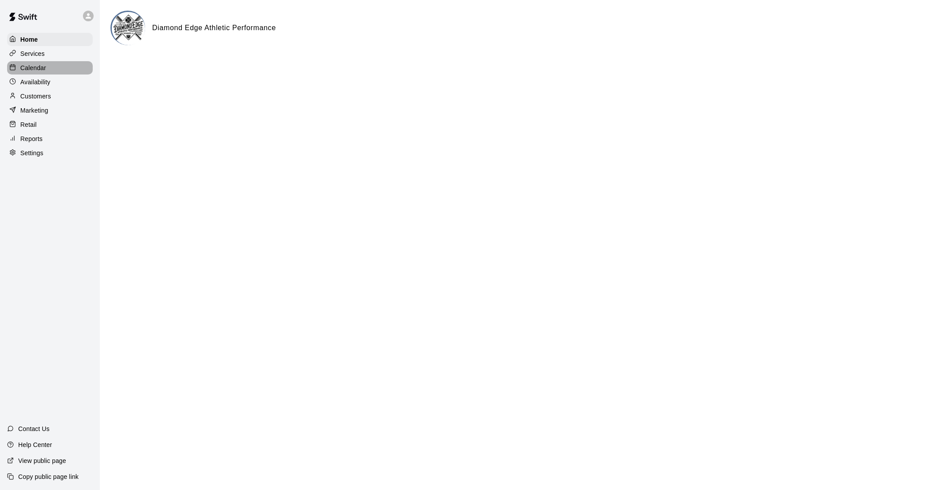  I want to click on p: Settings, so click(32, 153).